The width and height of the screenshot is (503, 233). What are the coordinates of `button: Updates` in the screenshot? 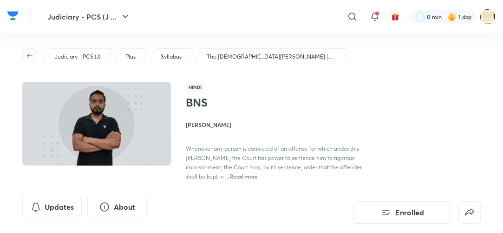 It's located at (52, 207).